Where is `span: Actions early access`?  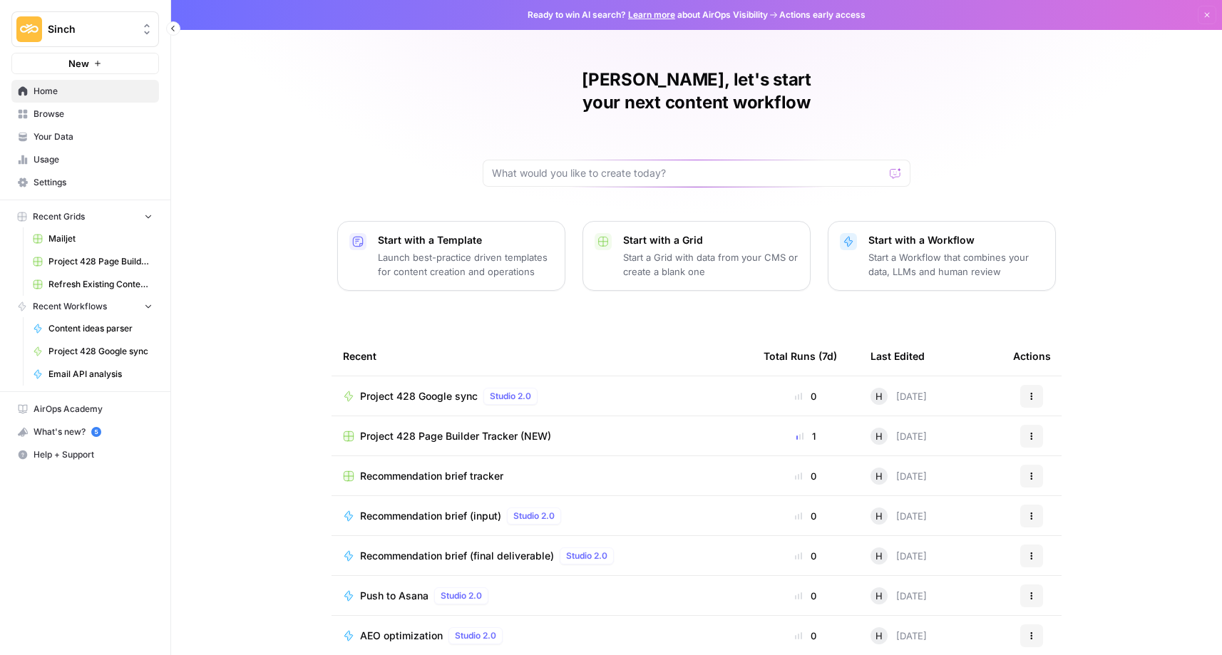
span: Actions early access is located at coordinates (822, 15).